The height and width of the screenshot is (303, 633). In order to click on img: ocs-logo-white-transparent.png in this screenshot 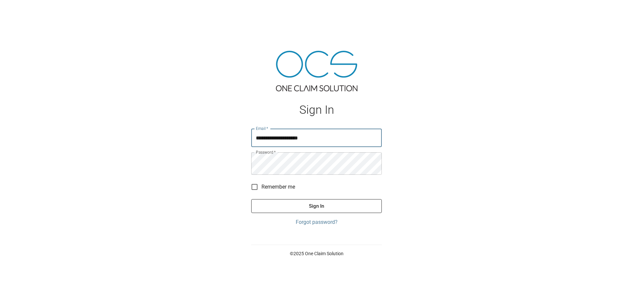, I will do `click(21, 11)`.